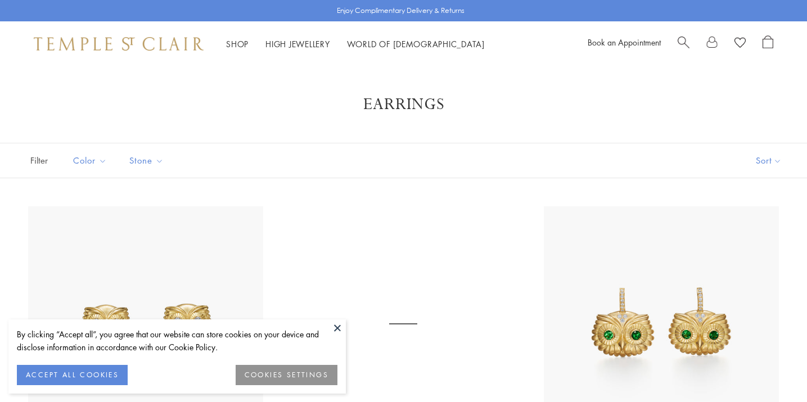  I want to click on a: Book an Appointment, so click(625, 42).